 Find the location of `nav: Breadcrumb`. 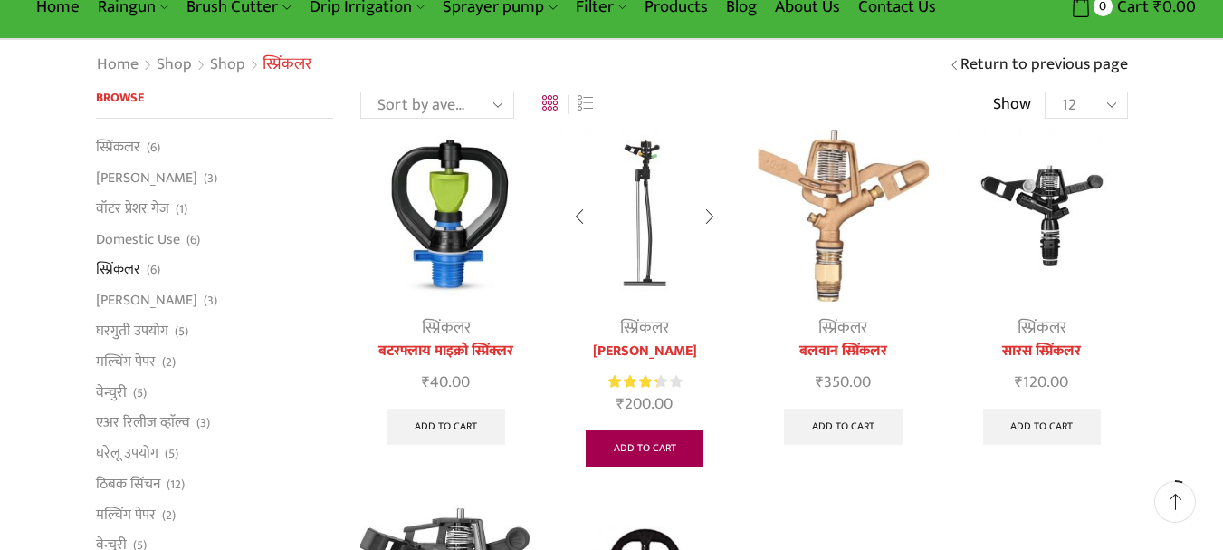

nav: Breadcrumb is located at coordinates (204, 65).